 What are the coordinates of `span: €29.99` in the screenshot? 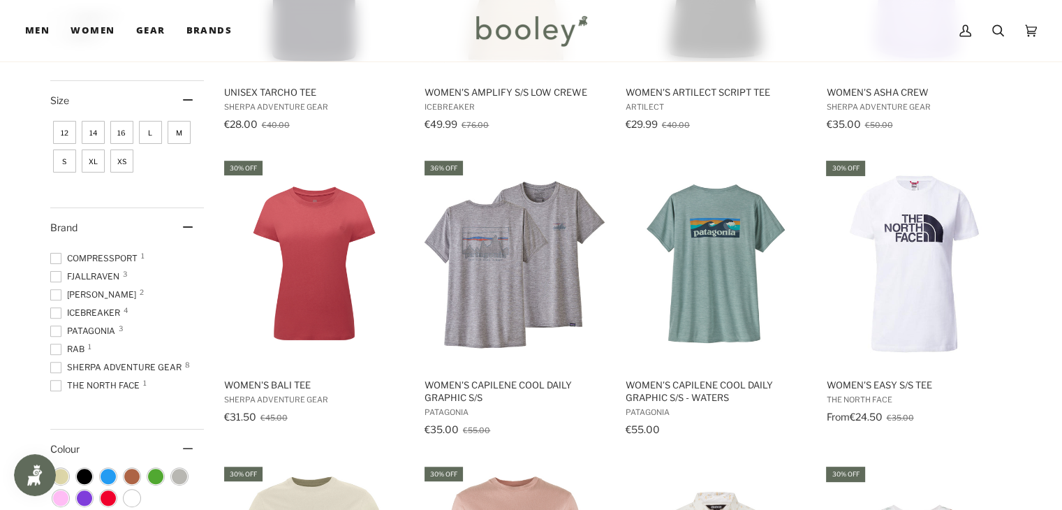 It's located at (642, 124).